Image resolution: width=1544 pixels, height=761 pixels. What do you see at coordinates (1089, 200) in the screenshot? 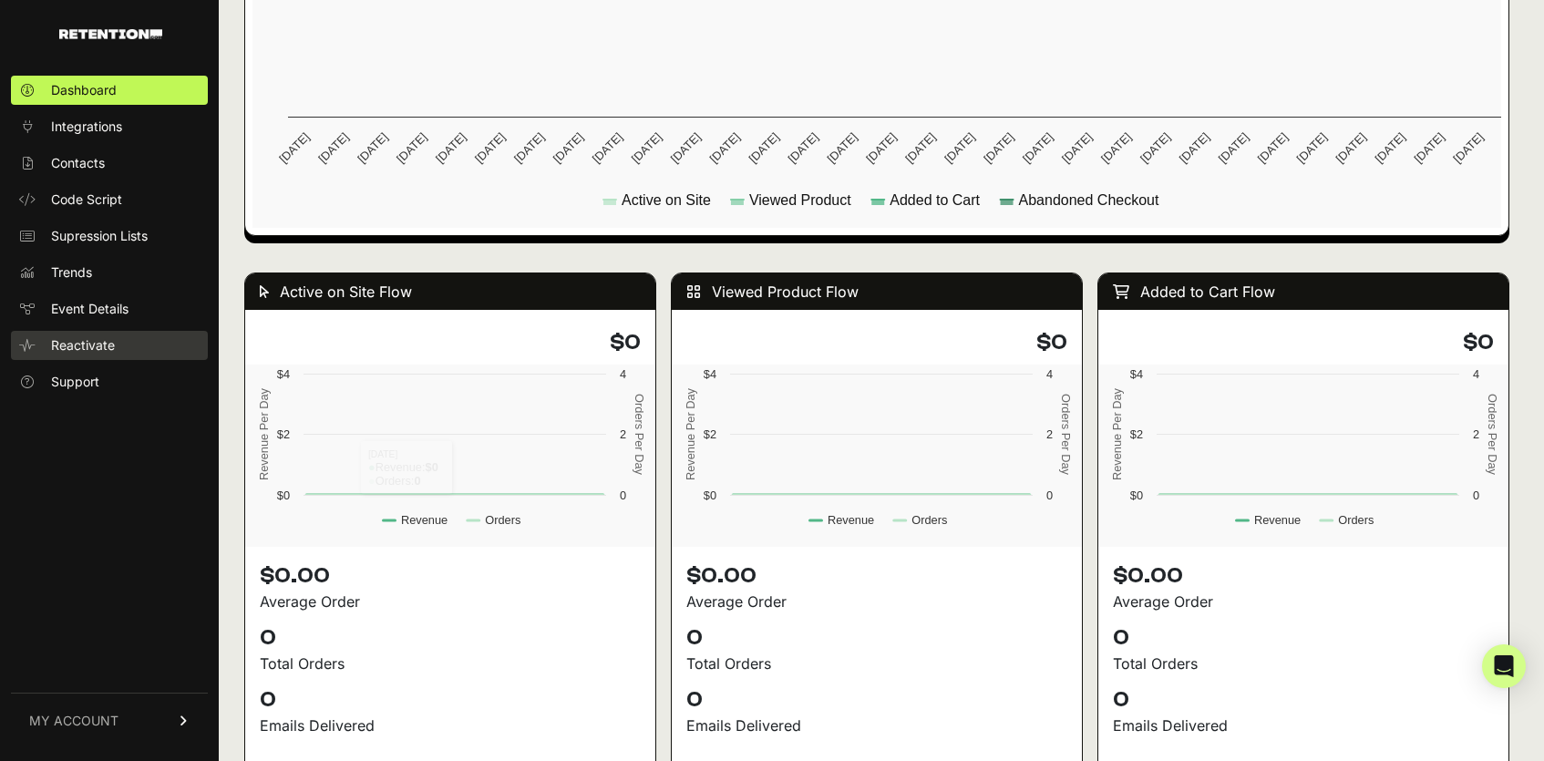
I see `text: Abandoned Checkout` at bounding box center [1089, 200].